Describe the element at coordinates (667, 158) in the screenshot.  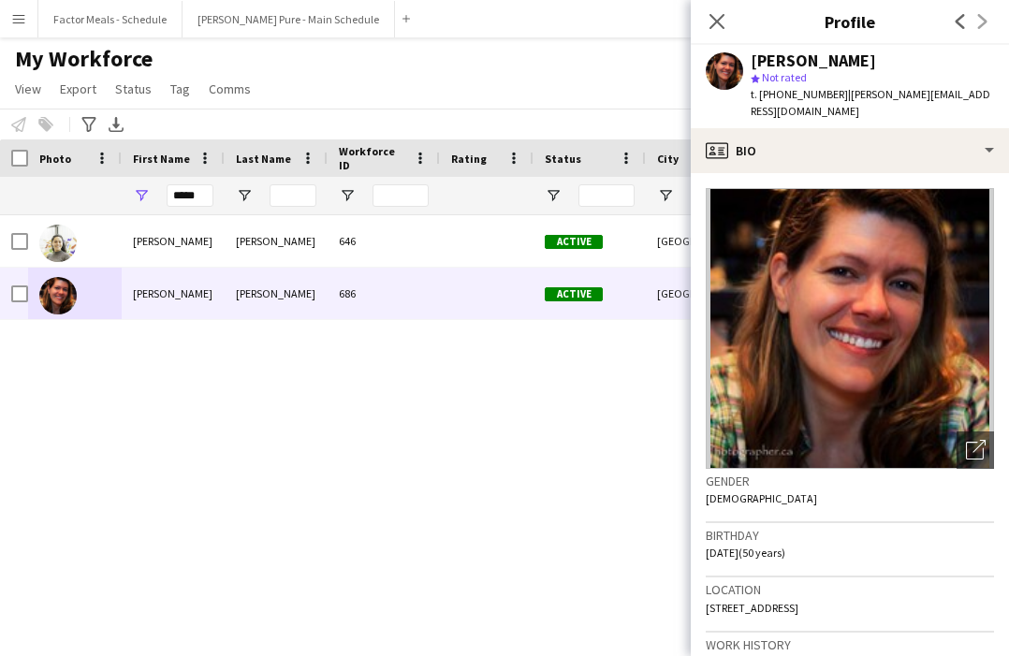
I see `span: City` at that location.